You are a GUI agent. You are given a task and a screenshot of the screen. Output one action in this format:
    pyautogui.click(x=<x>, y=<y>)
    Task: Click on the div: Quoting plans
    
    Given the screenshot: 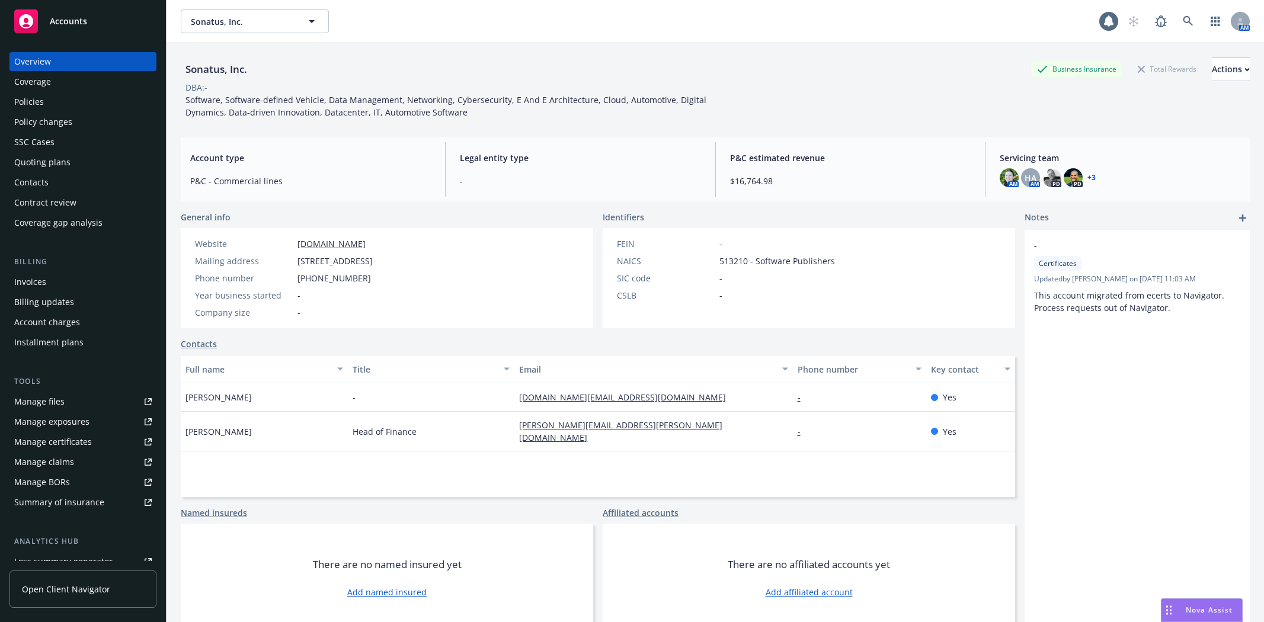 What is the action you would take?
    pyautogui.click(x=42, y=162)
    